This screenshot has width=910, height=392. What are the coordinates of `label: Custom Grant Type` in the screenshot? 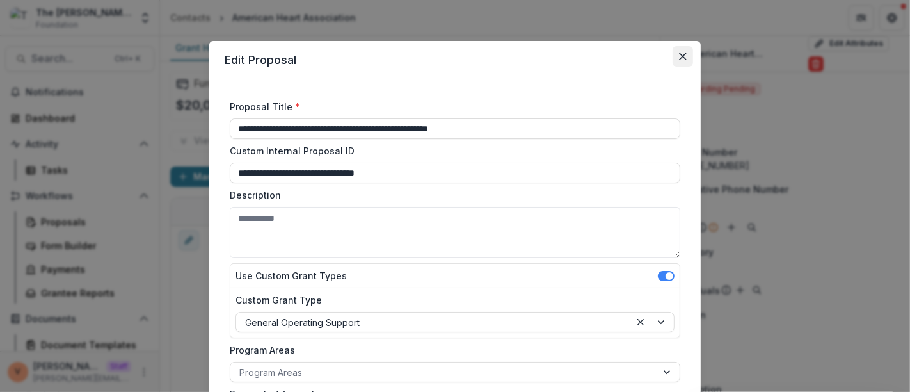 It's located at (451, 299).